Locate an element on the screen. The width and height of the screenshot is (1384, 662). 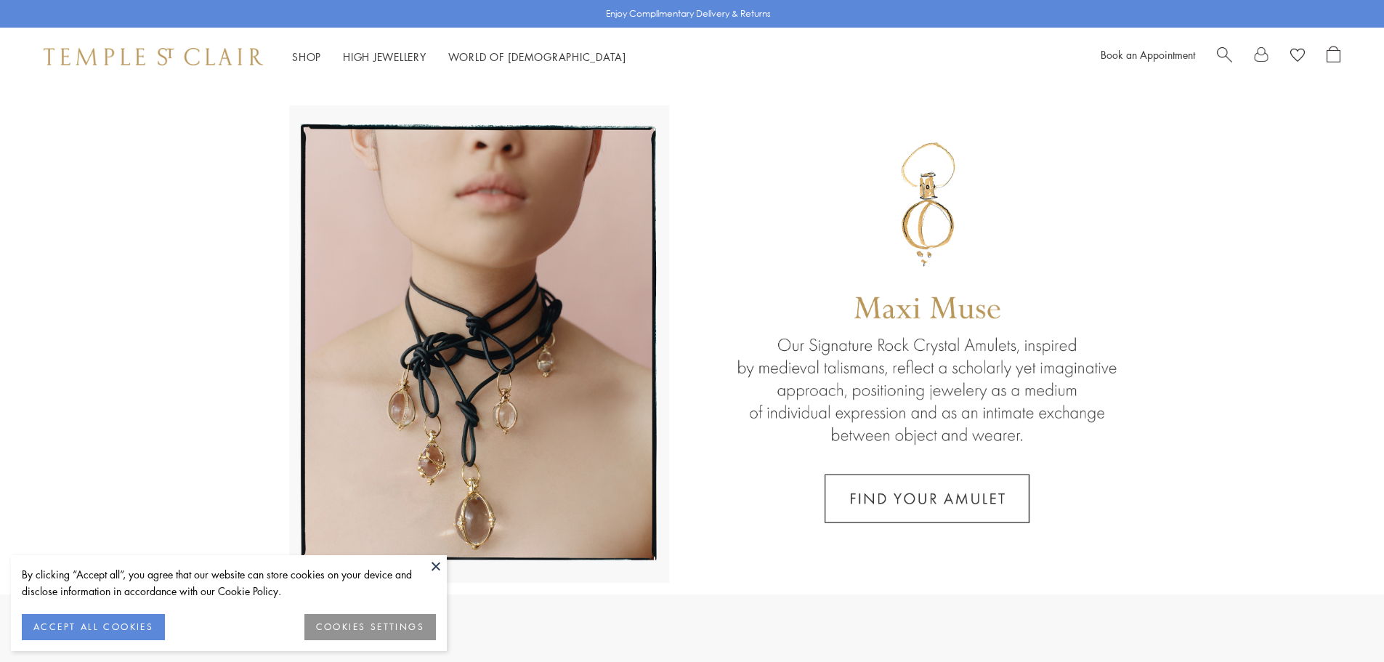
button: COOKIES SETTINGS is located at coordinates (370, 627).